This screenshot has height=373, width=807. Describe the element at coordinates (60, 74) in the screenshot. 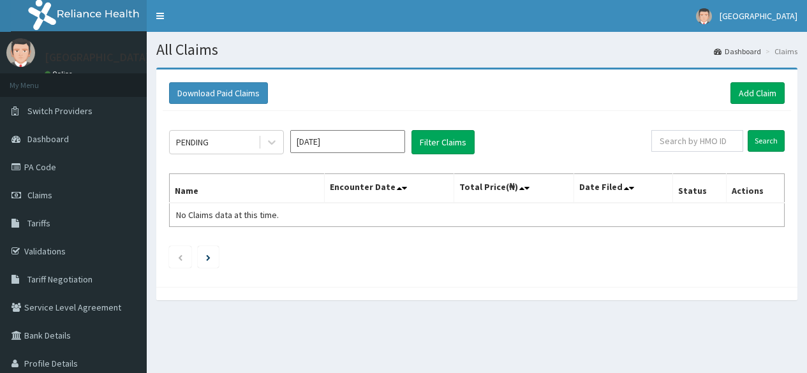

I see `a: Online` at that location.